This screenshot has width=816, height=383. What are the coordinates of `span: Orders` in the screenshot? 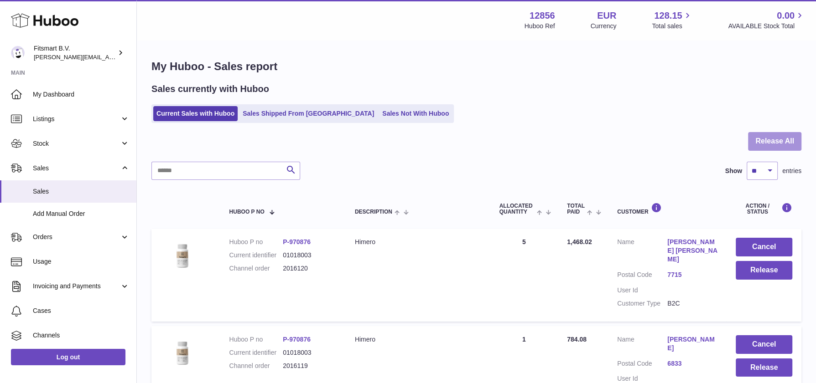 It's located at (76, 237).